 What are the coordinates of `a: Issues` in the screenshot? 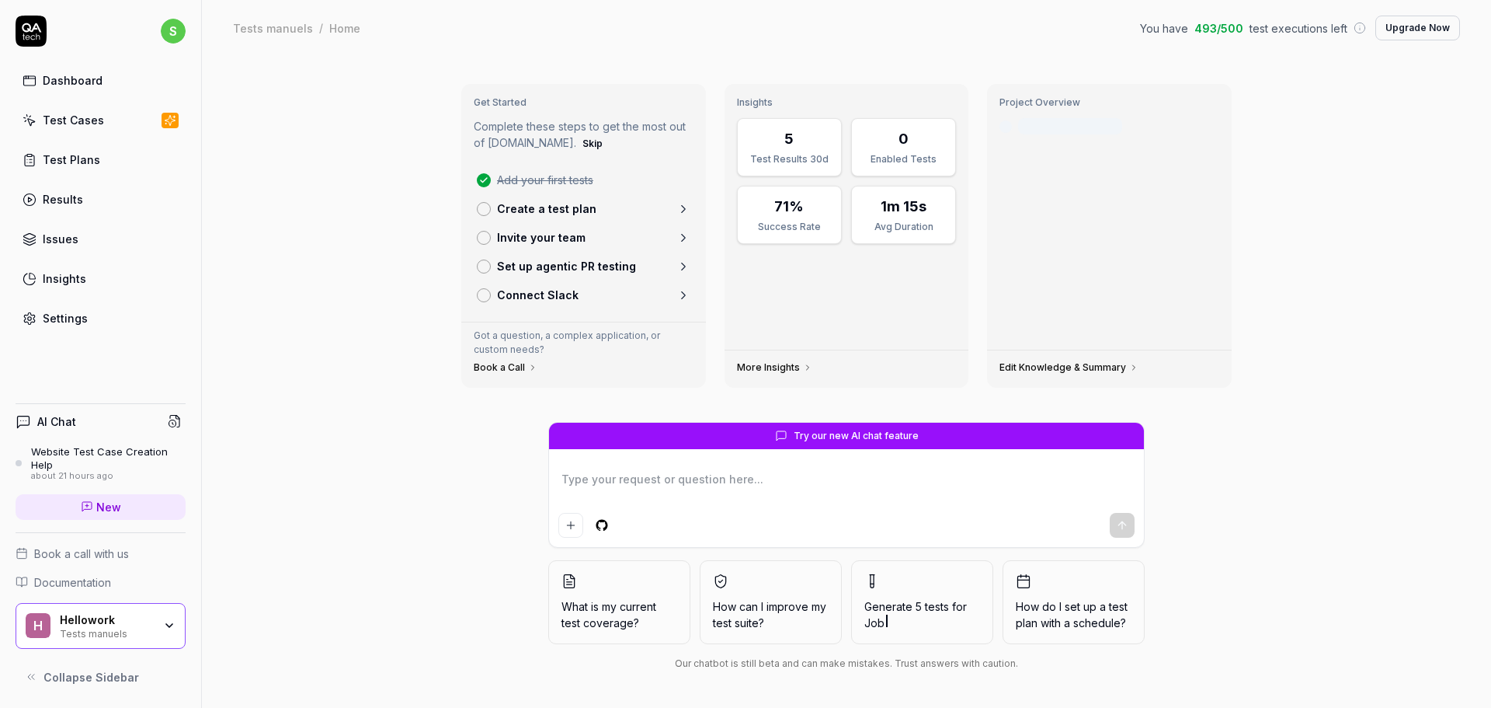 It's located at (100, 238).